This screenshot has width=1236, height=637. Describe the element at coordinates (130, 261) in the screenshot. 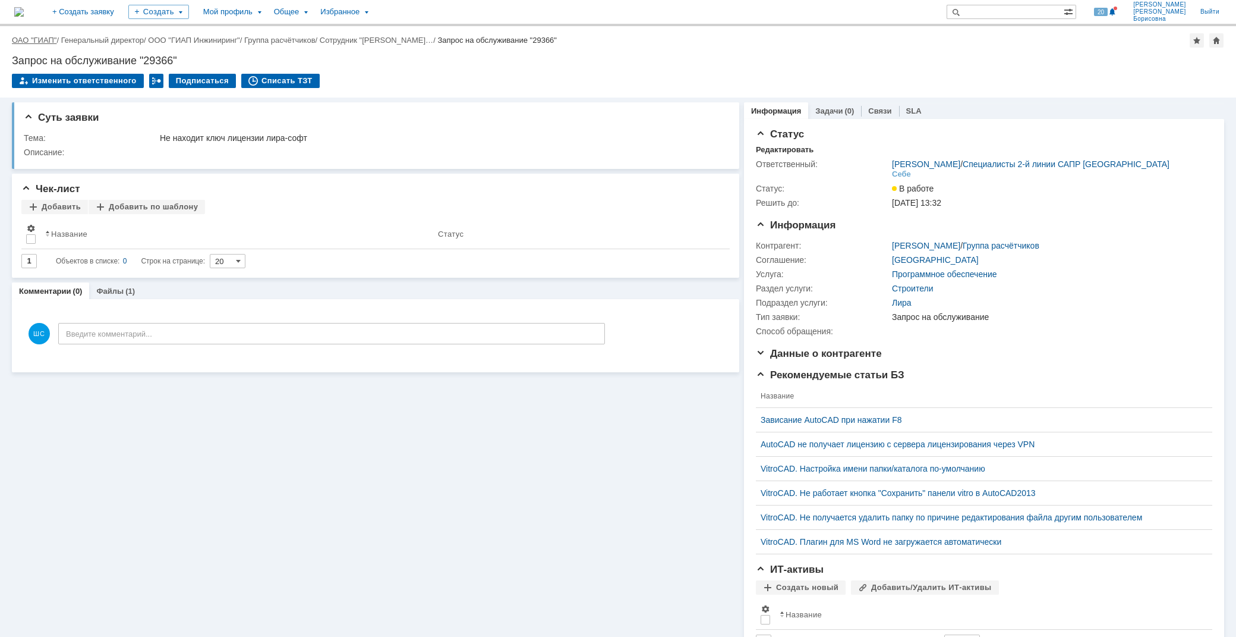

I see `i: Строк на странице:` at that location.